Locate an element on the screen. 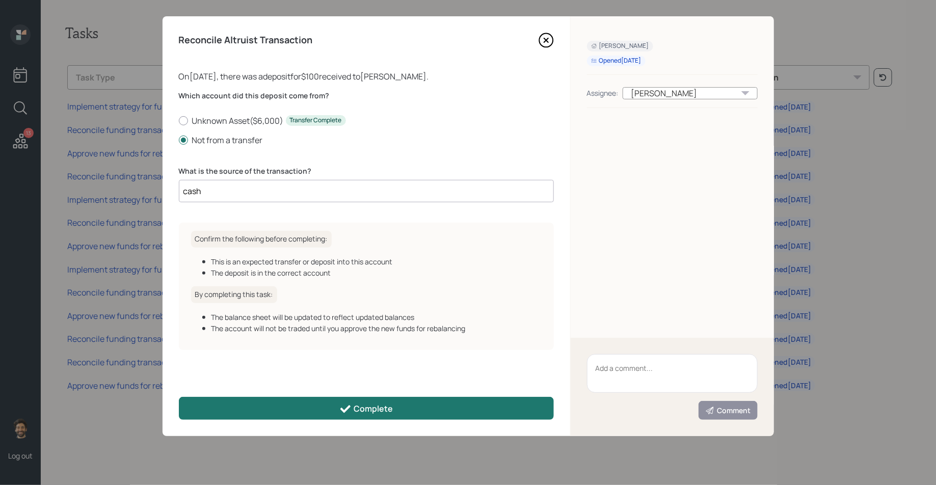  div: Comment is located at coordinates (728, 411).